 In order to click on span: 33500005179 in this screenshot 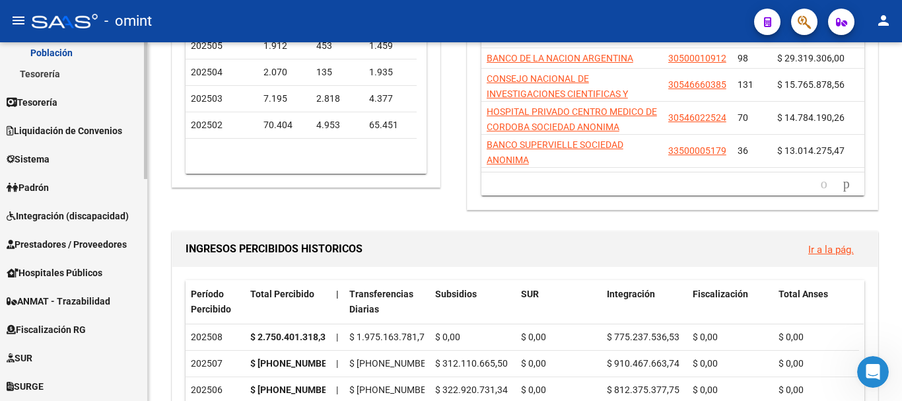, I will do `click(697, 150)`.